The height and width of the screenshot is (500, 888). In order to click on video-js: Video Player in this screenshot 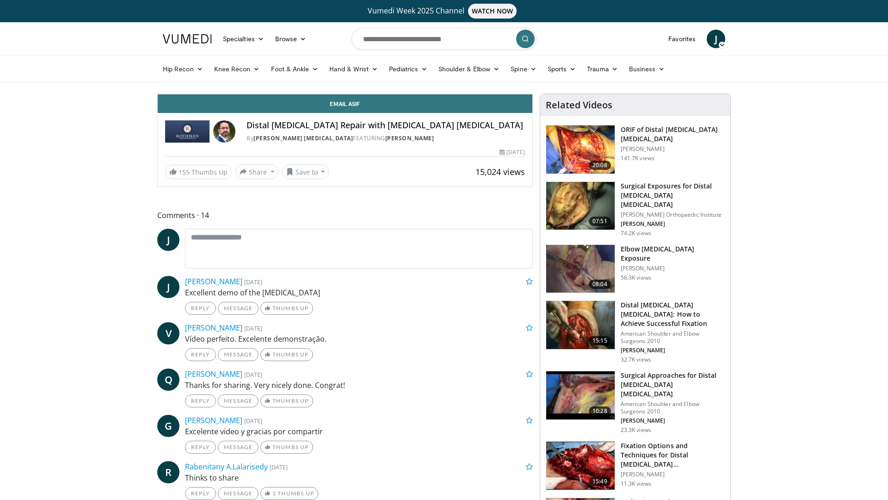, I will do `click(345, 94)`.